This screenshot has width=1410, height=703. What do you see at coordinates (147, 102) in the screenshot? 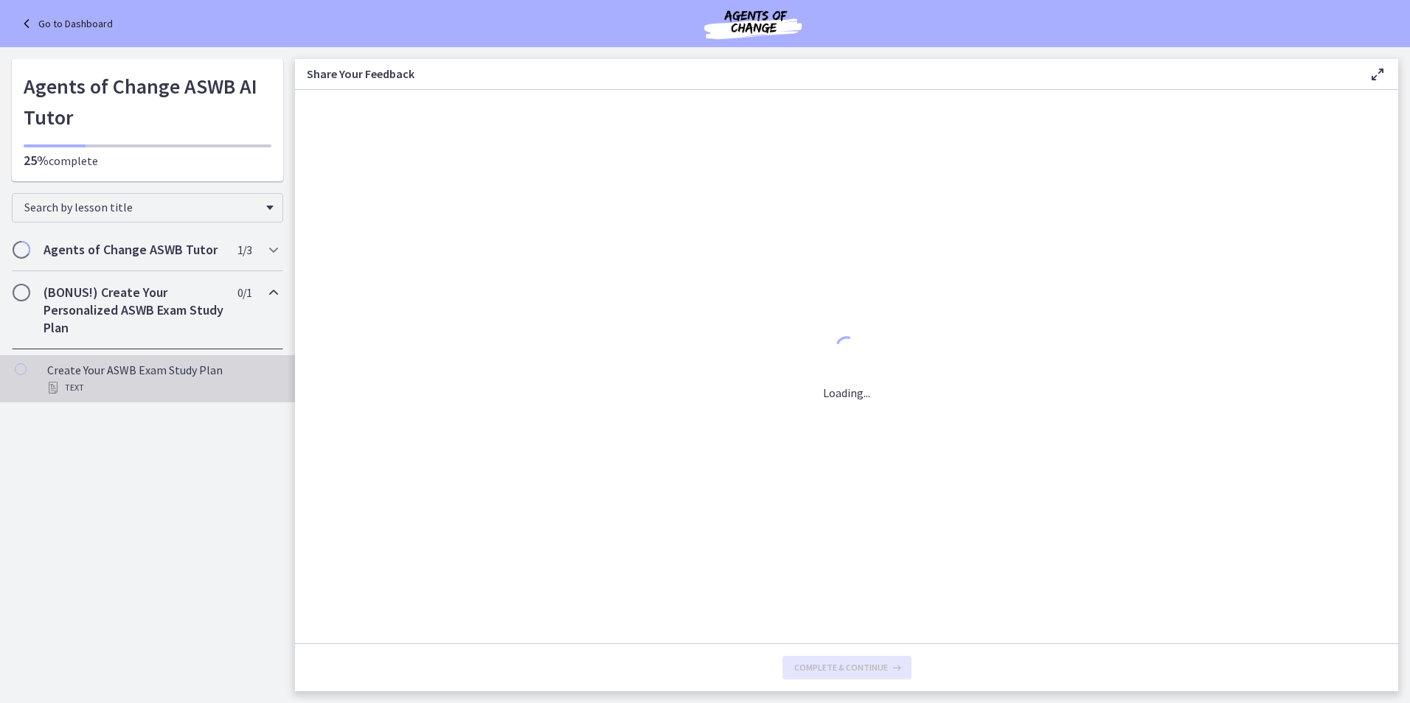
I see `h1: Agents of Change ASWB AI Tutor` at bounding box center [147, 102].